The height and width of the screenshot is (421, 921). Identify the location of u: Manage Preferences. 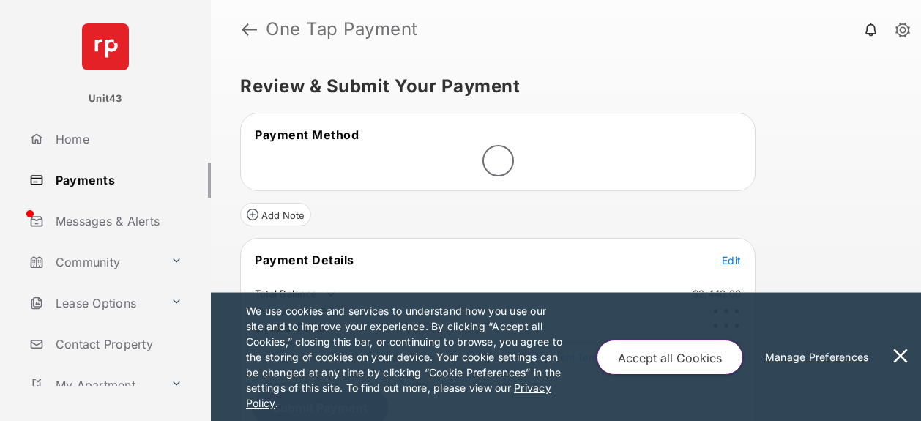
(820, 356).